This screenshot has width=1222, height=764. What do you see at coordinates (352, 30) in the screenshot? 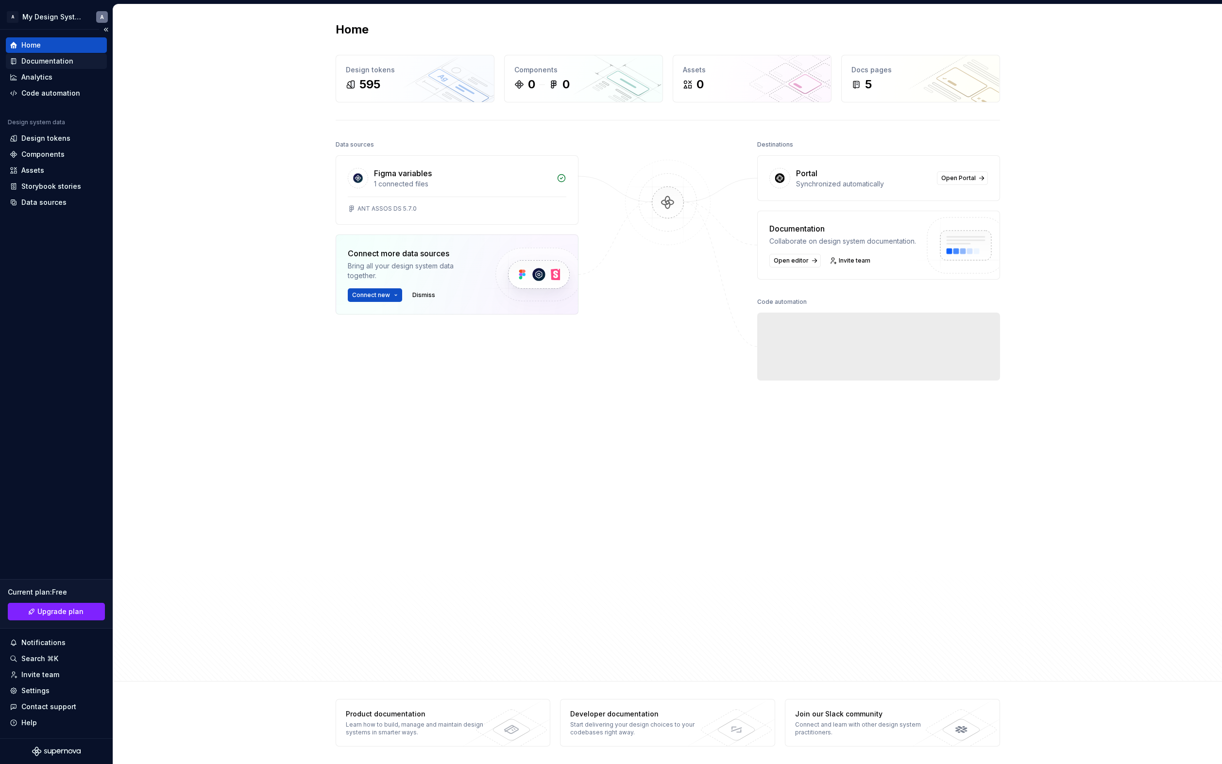
I see `h2: Home` at bounding box center [352, 30].